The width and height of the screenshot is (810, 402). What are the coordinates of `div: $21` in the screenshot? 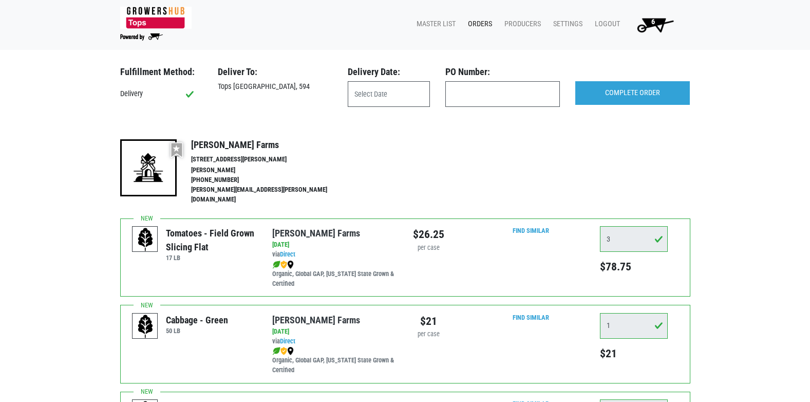 It's located at (429, 321).